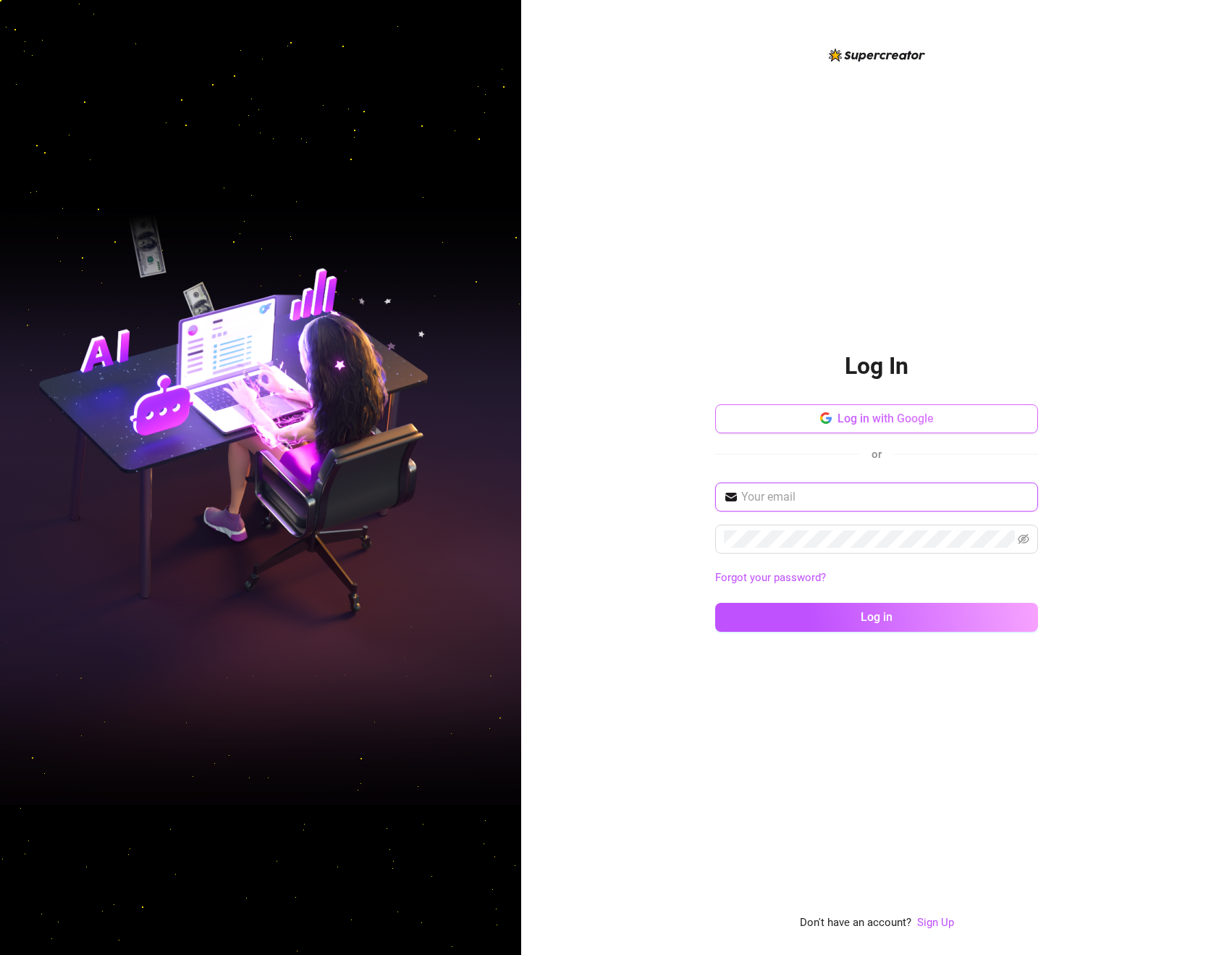 The width and height of the screenshot is (1232, 955). Describe the element at coordinates (885, 418) in the screenshot. I see `span: Log in with Google` at that location.